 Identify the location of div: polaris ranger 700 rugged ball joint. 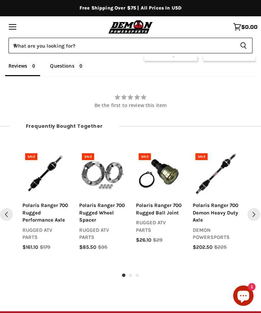
(159, 209).